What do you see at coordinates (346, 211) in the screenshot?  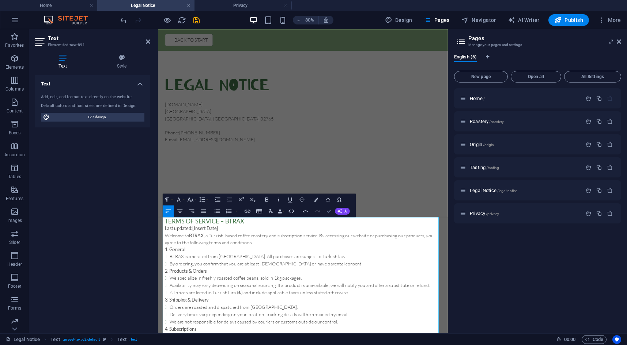 I see `span: AI` at bounding box center [346, 211].